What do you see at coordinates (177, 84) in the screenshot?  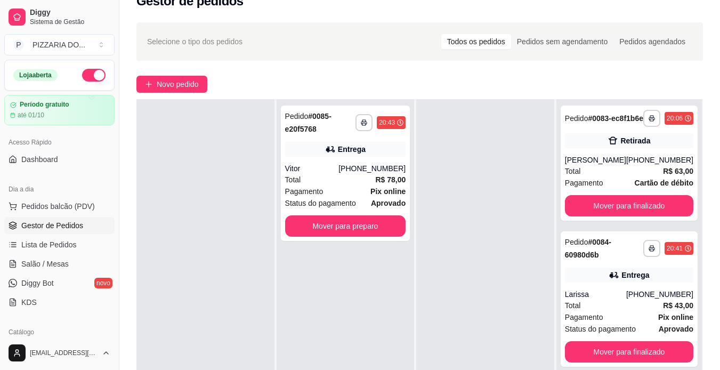 I see `span: Novo pedido` at bounding box center [177, 84].